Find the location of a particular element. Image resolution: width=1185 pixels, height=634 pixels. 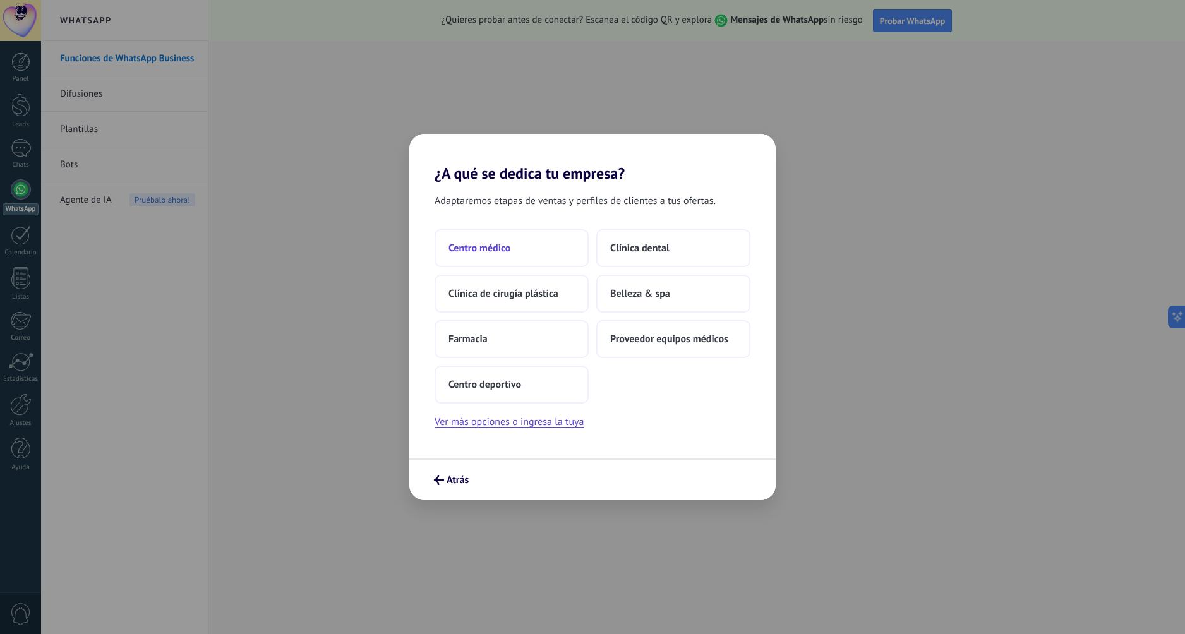

button: Farmacia is located at coordinates (512, 339).